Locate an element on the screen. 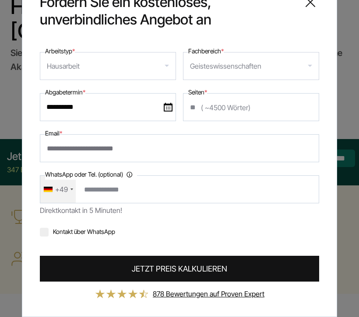  label: Seiten is located at coordinates (197, 92).